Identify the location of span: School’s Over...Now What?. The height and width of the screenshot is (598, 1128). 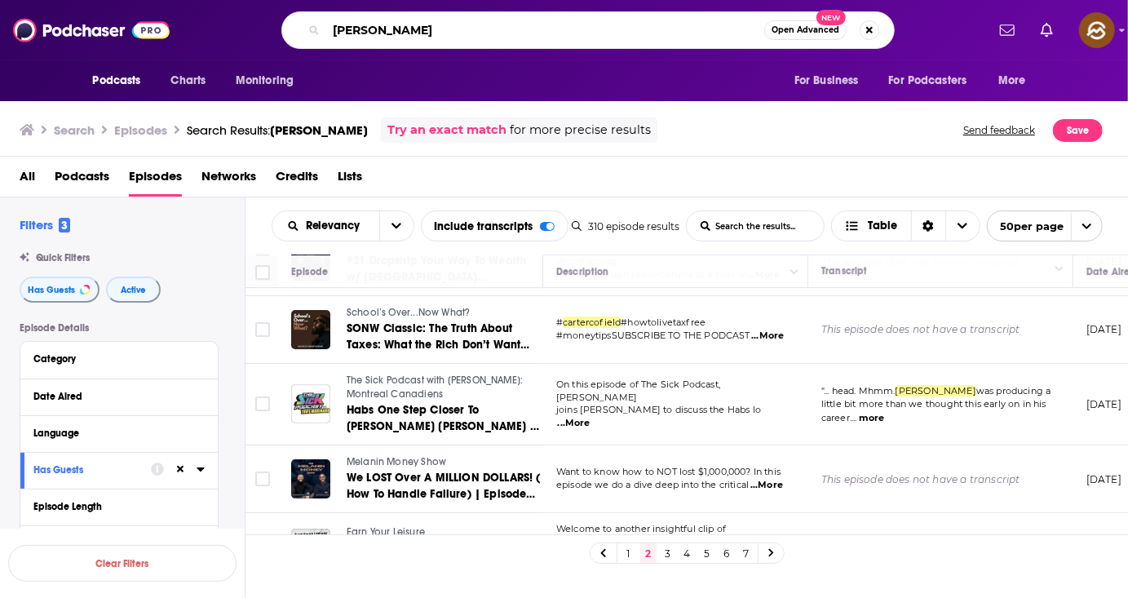
(408, 312).